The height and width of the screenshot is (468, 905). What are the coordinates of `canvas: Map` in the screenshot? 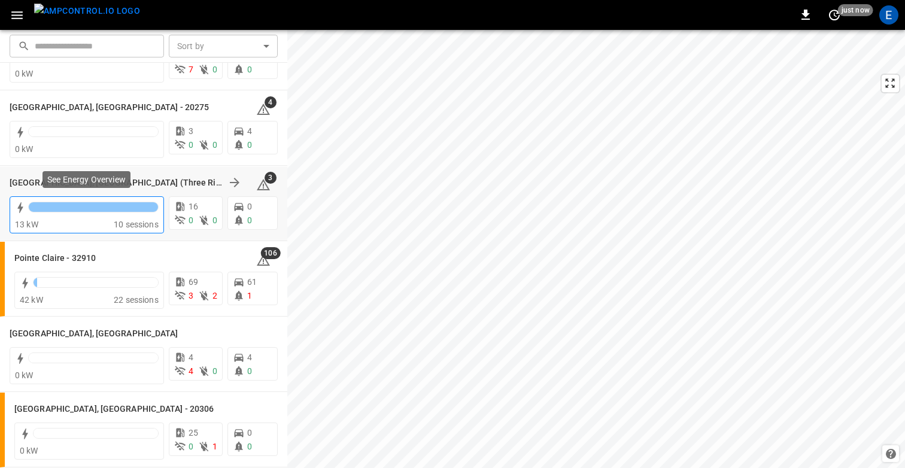 It's located at (596, 249).